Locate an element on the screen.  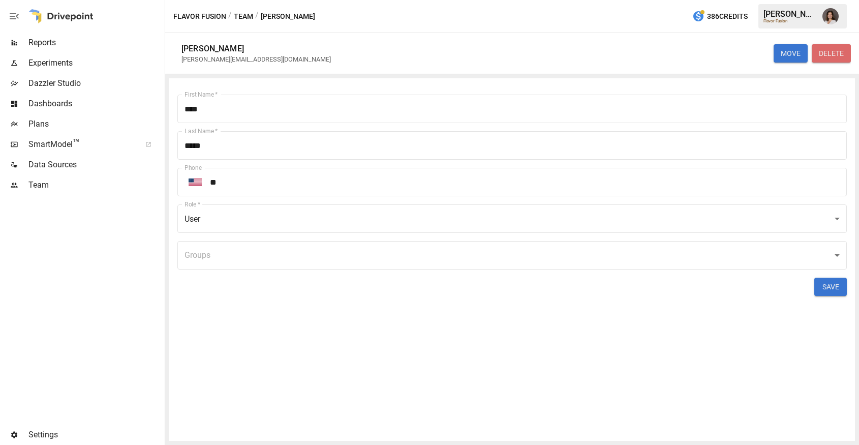
label: Phone is located at coordinates (193, 167).